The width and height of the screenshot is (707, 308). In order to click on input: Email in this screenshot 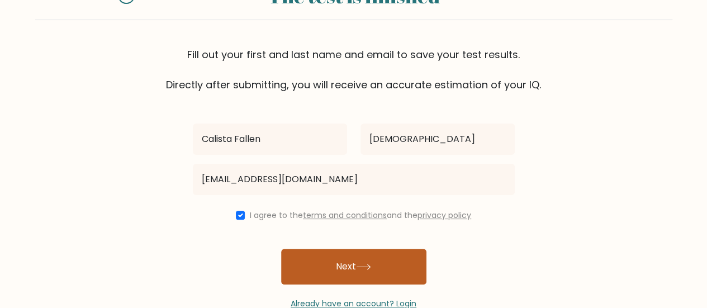, I will do `click(354, 180)`.